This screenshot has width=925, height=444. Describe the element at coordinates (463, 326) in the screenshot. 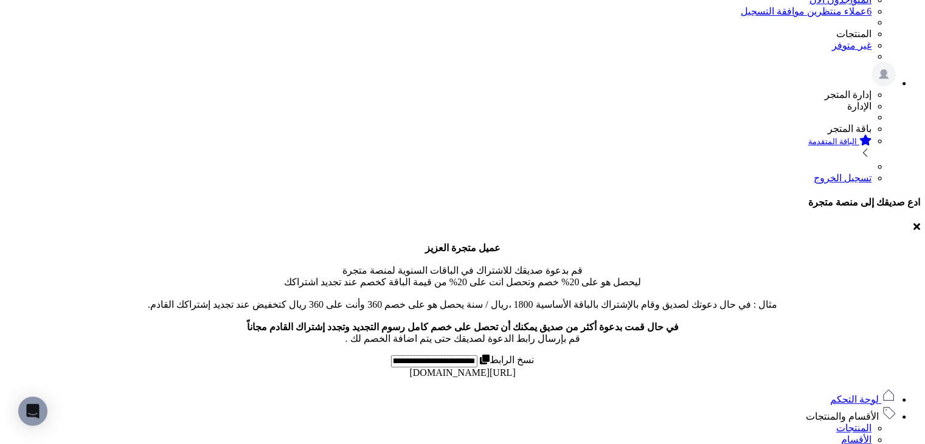

I see `b: في حال قمت بدعوة أكثر من صديق يمكنك أن تحصل على خصم كامل رسوم التجديد وتجدد إشتراك القادم مجاناً` at that location.